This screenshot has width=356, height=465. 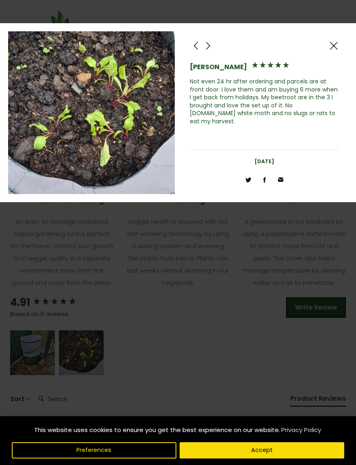 What do you see at coordinates (265, 179) in the screenshot?
I see `div: Share Review on Facebook` at bounding box center [265, 179].